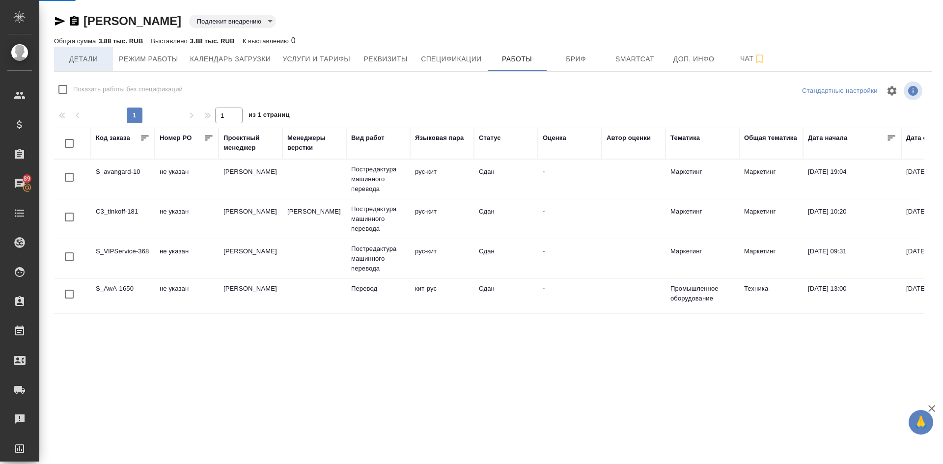 The image size is (943, 464). What do you see at coordinates (892, 91) in the screenshot?
I see `span: Настроить таблицу` at bounding box center [892, 91].